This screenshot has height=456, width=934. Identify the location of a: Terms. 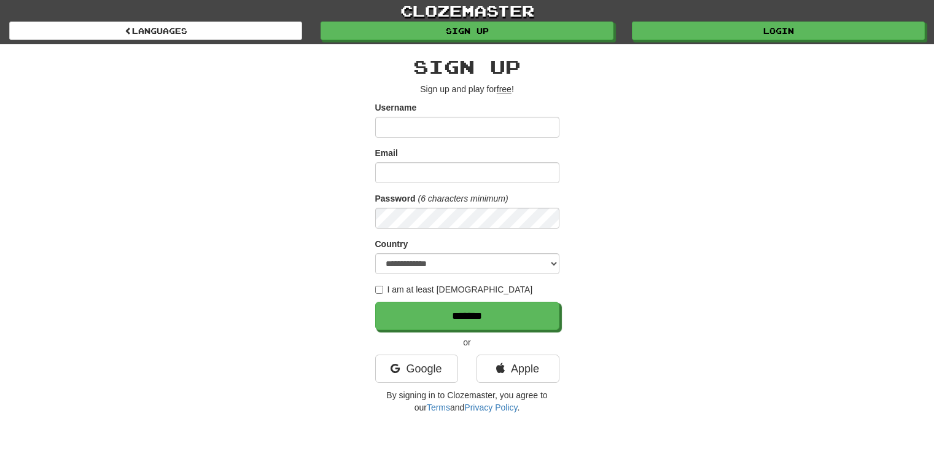
(439, 407).